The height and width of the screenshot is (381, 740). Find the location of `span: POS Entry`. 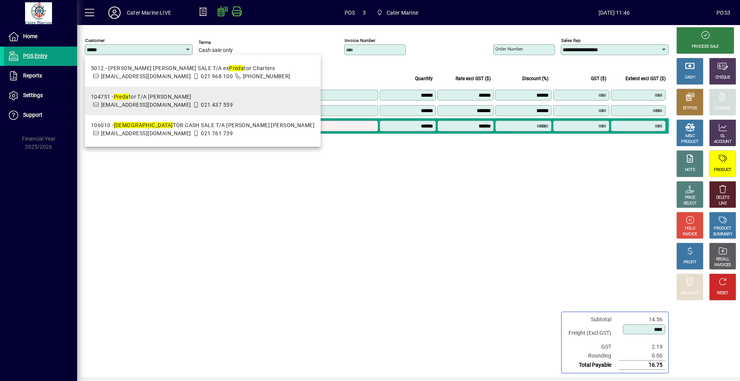

span: POS Entry is located at coordinates (35, 56).